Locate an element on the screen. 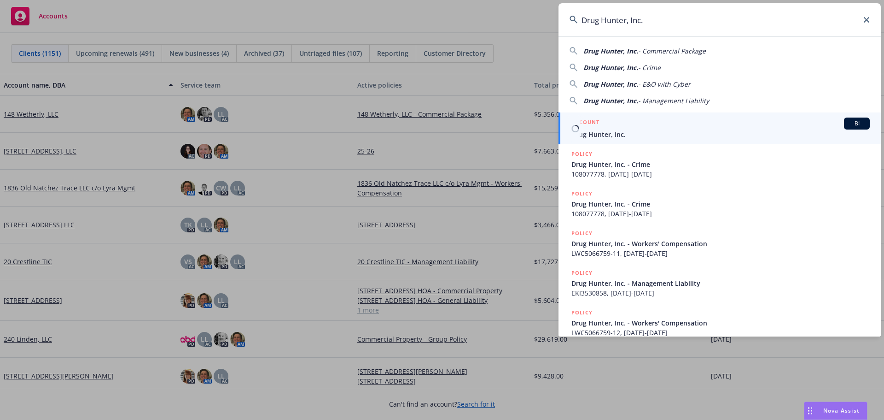 This screenshot has width=884, height=420. span: - Management Liability is located at coordinates (674, 100).